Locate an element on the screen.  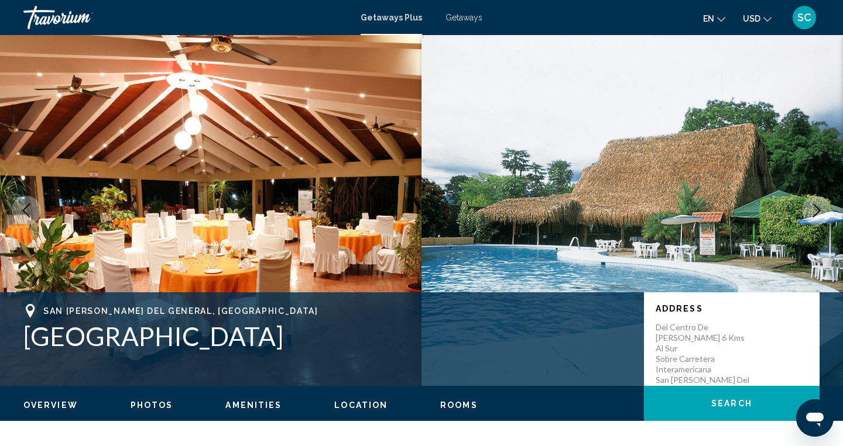
span: Overview is located at coordinates (50, 406).